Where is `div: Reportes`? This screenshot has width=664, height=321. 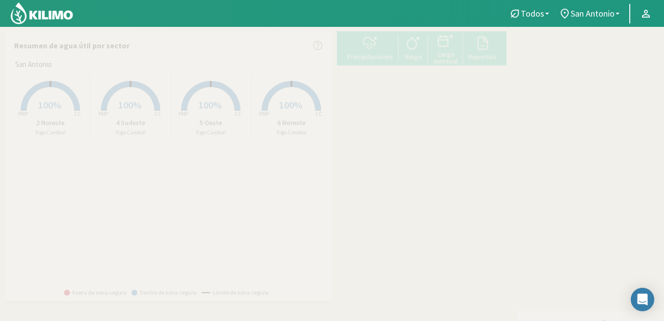
div: Reportes is located at coordinates (482, 57).